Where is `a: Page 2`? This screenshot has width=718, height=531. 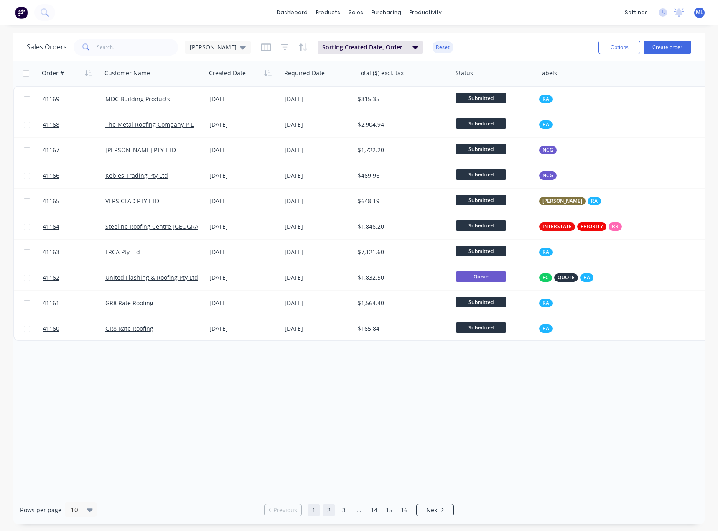 a: Page 2 is located at coordinates (329, 510).